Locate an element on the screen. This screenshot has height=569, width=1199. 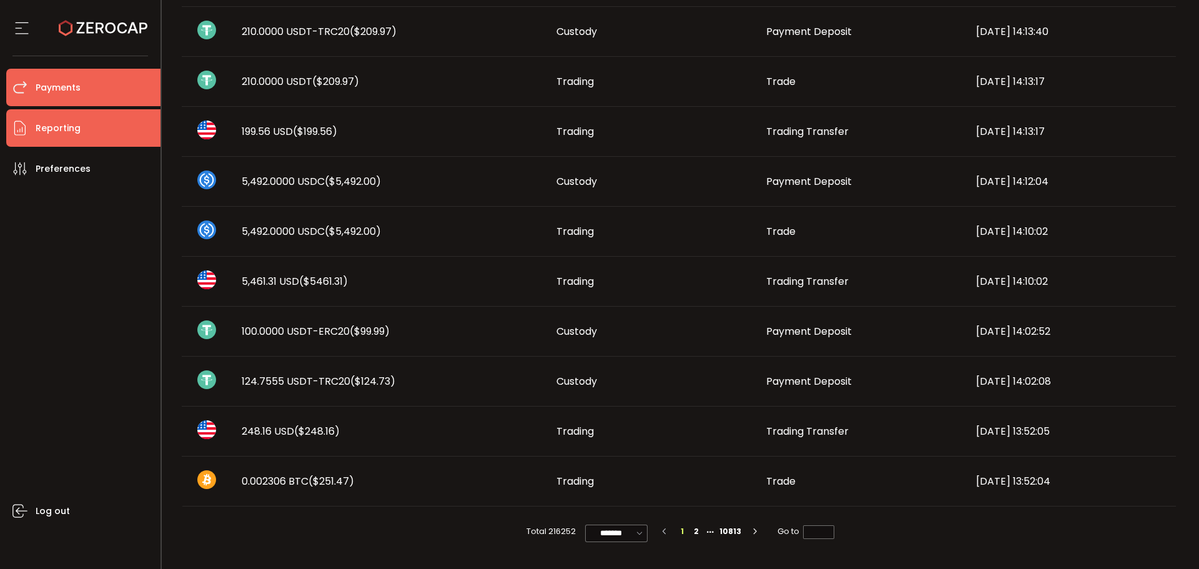
span: Total 216252 is located at coordinates (551, 531).